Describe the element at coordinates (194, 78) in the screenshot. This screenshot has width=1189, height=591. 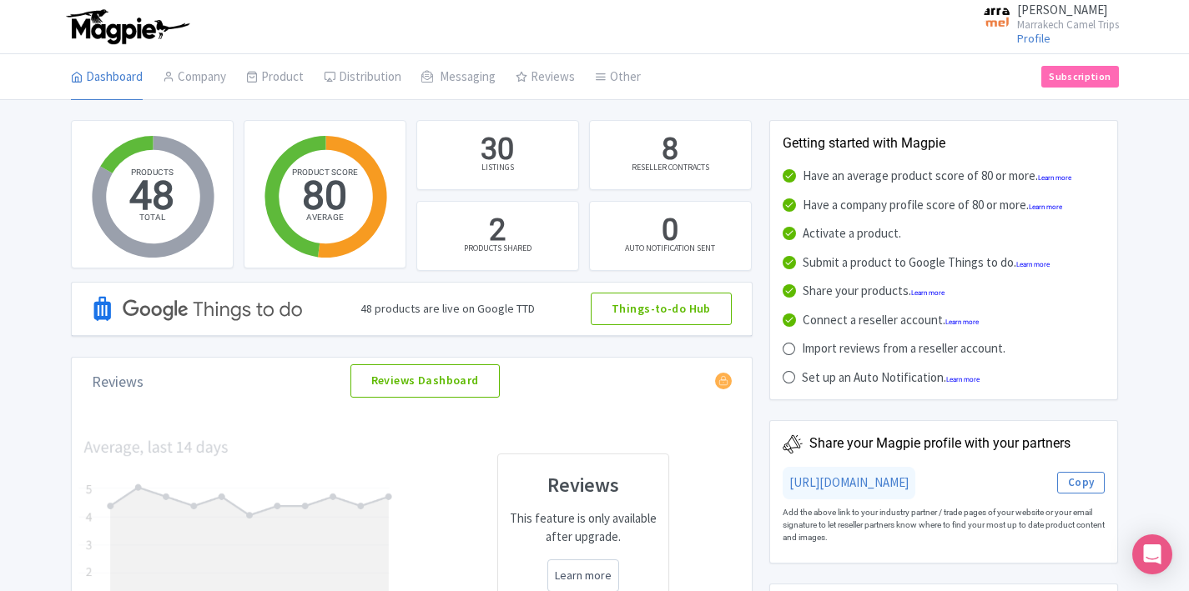
I see `a: Company` at that location.